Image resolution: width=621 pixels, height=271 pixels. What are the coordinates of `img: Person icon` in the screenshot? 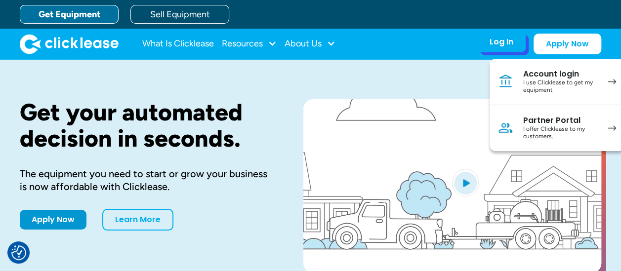 It's located at (505, 128).